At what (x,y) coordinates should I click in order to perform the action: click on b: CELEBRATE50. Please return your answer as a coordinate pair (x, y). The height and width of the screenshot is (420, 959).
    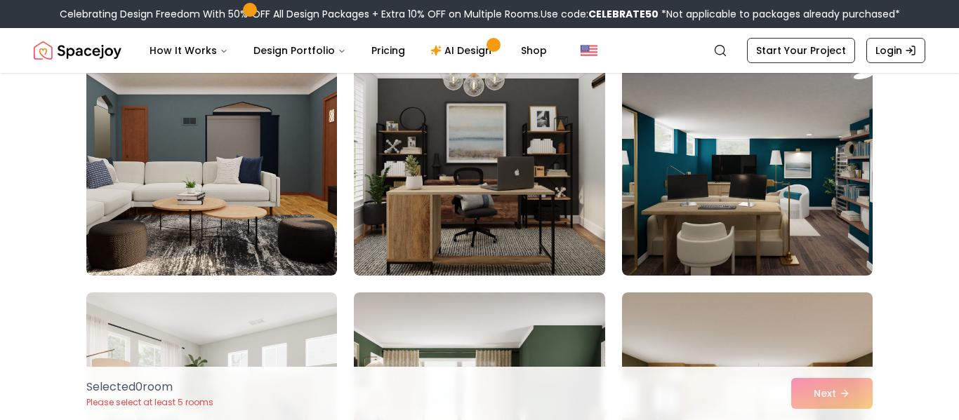
    Looking at the image, I should click on (623, 14).